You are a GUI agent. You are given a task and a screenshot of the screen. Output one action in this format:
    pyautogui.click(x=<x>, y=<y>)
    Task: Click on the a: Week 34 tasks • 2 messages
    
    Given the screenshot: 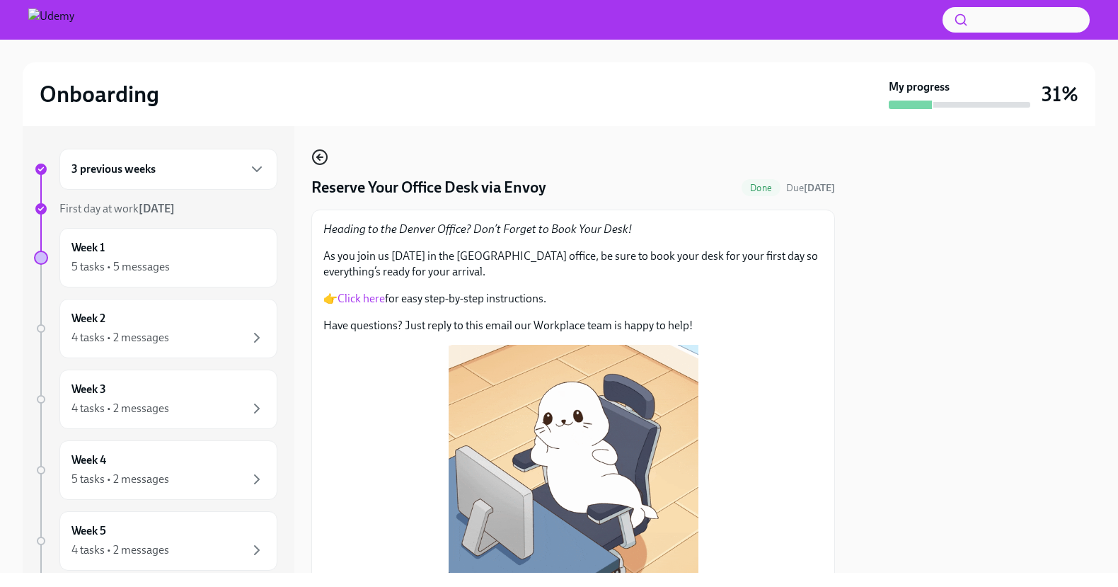 What is the action you would take?
    pyautogui.click(x=156, y=399)
    